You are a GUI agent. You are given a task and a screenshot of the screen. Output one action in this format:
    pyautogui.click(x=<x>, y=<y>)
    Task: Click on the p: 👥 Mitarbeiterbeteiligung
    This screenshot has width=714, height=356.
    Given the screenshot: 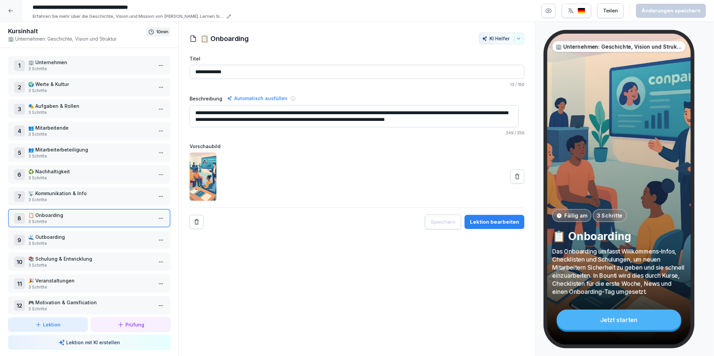 What is the action you would take?
    pyautogui.click(x=90, y=149)
    